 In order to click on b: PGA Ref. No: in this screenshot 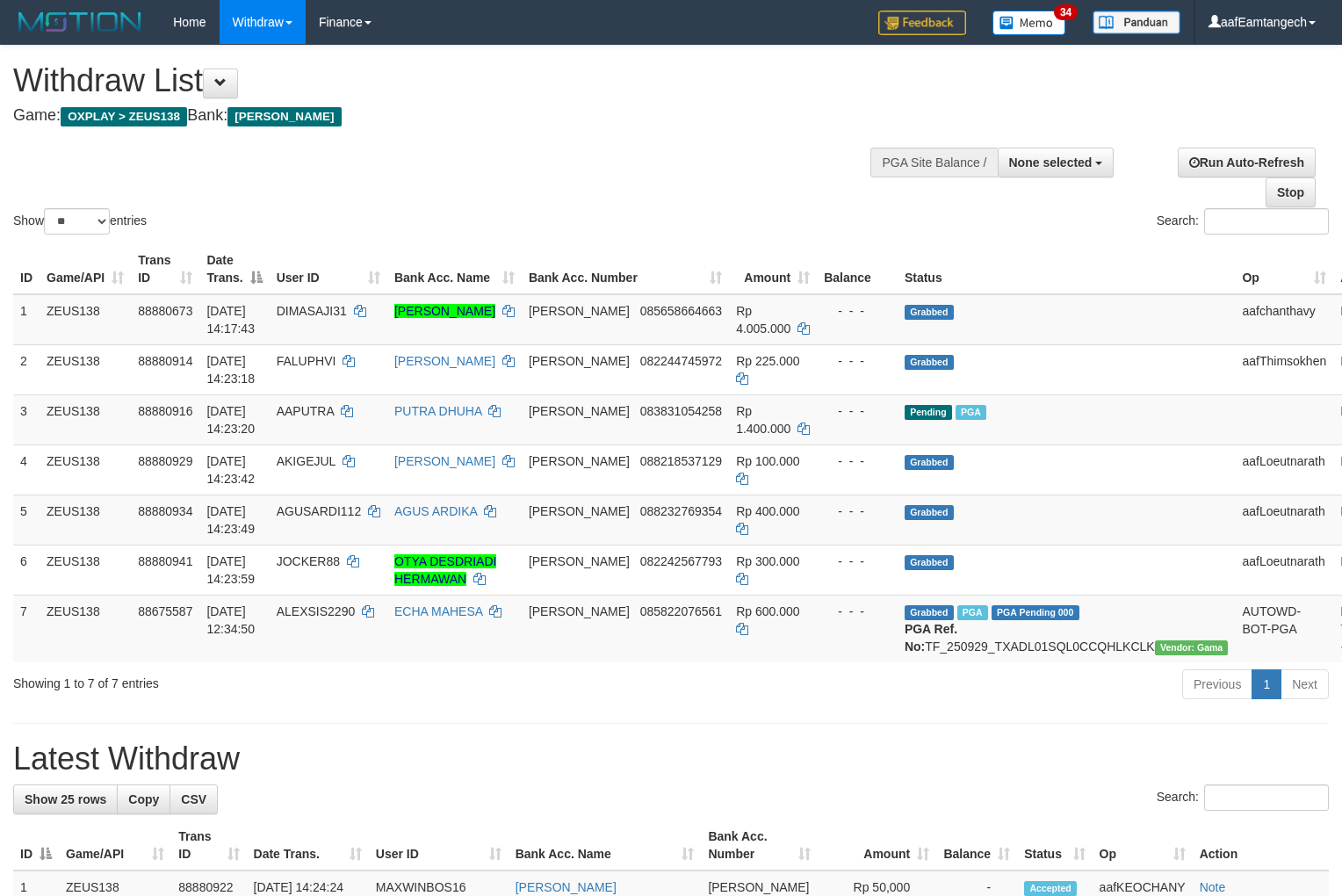, I will do `click(931, 638)`.